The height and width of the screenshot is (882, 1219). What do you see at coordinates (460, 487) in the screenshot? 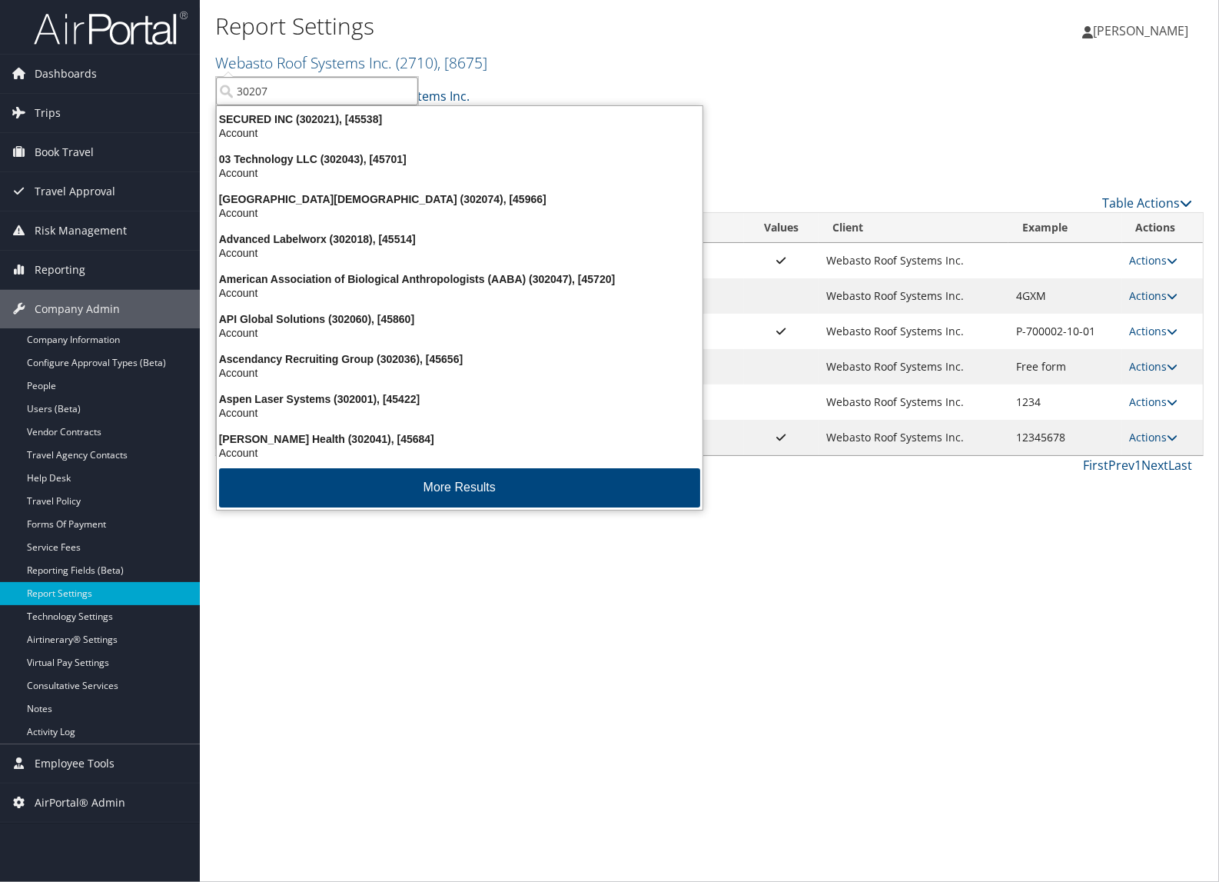
I see `button: More Results` at bounding box center [460, 487].